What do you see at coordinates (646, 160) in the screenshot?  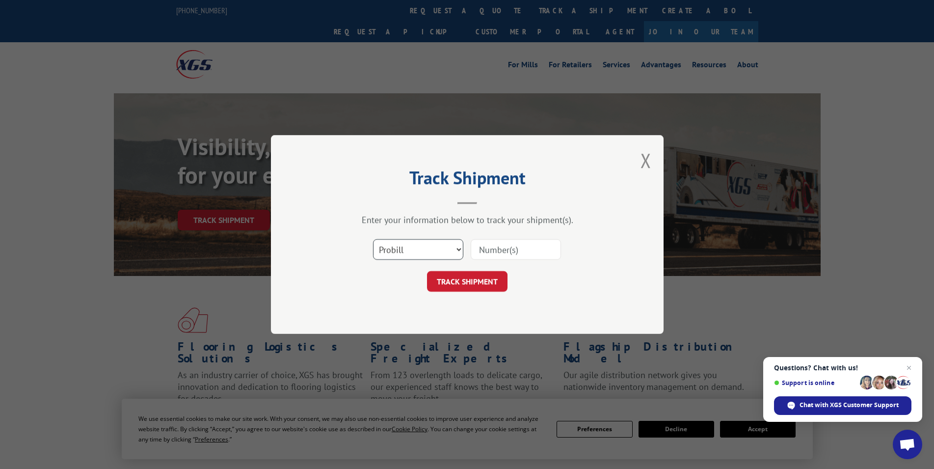 I see `button: Close modal` at bounding box center [646, 160].